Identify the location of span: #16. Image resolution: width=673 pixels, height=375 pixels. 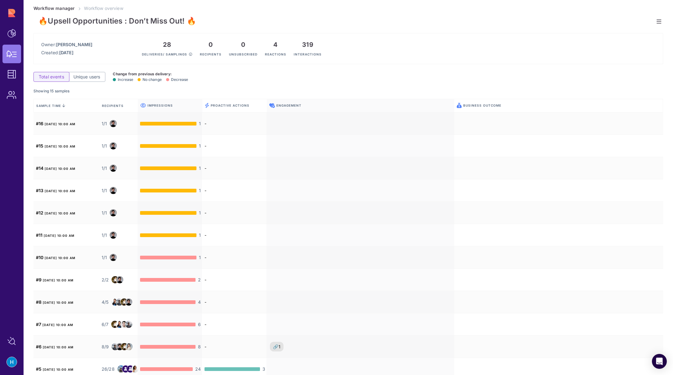
(40, 123).